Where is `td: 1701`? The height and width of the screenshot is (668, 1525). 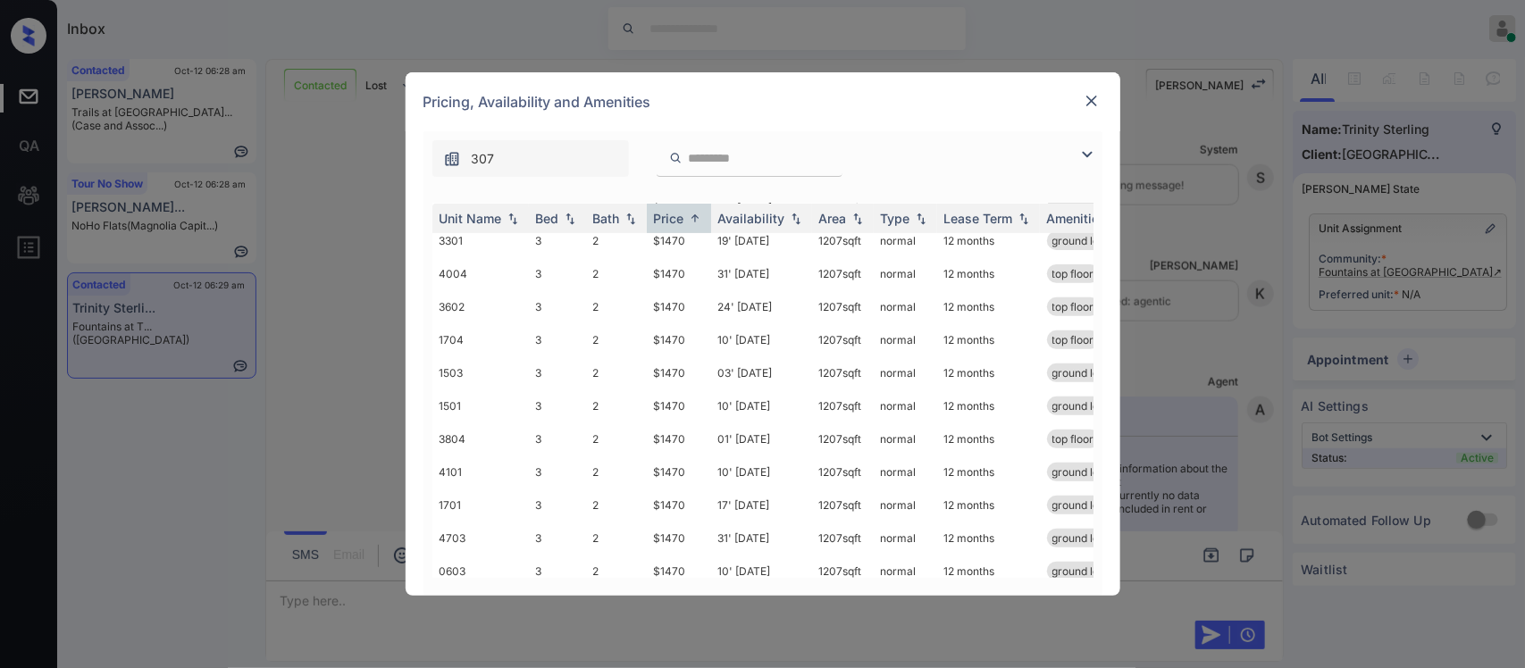
td: 1701 is located at coordinates (480, 505).